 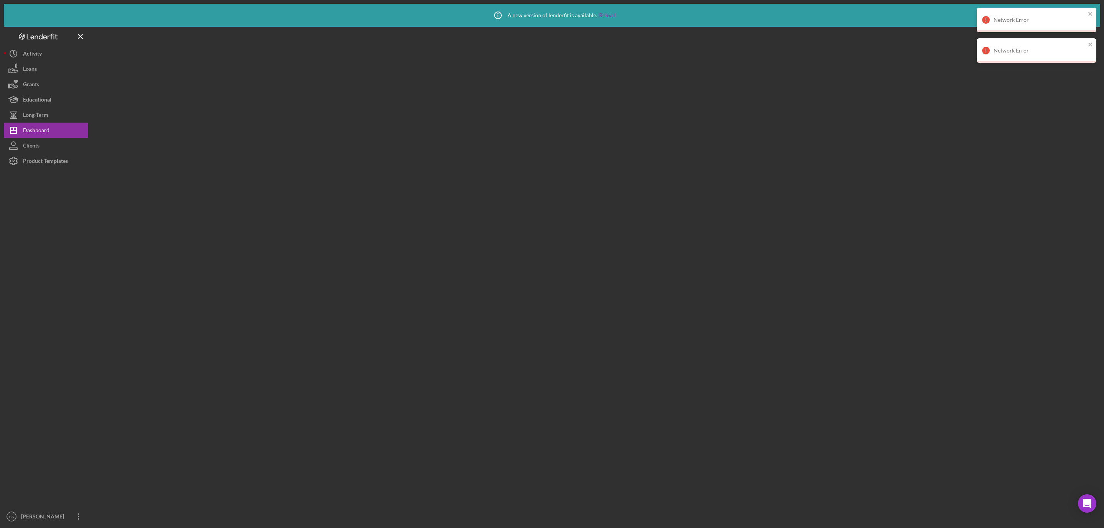 What do you see at coordinates (46, 130) in the screenshot?
I see `button: Dashboard` at bounding box center [46, 130].